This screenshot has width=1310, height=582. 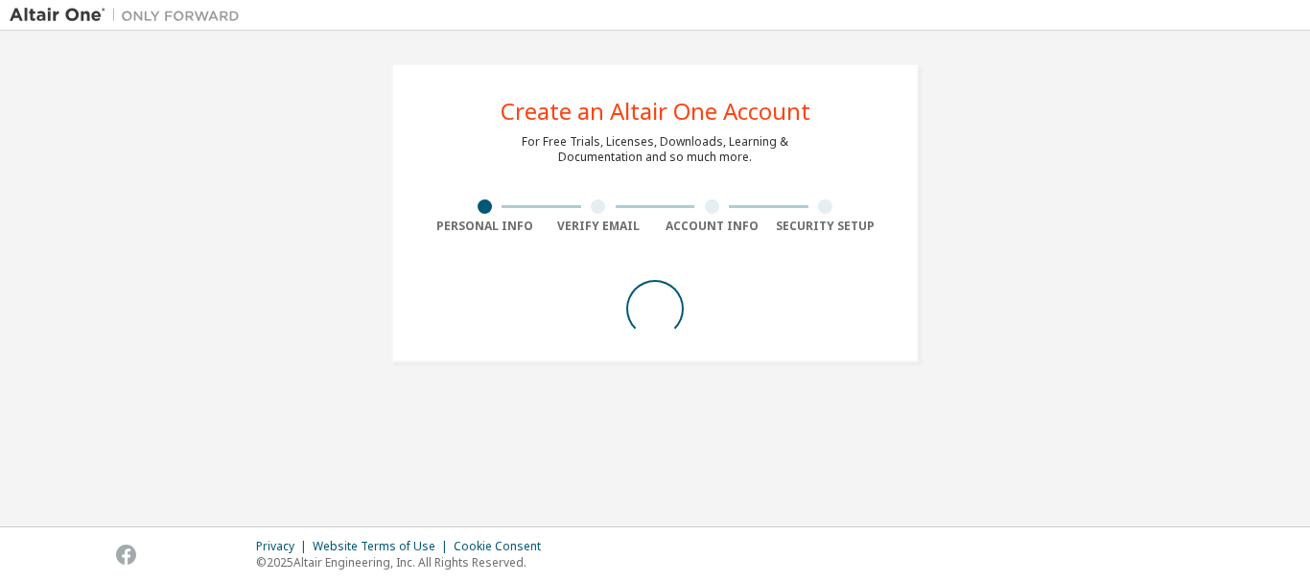 I want to click on p: © 2025 Altair Engineering, Inc. All Rights Reserved., so click(x=404, y=562).